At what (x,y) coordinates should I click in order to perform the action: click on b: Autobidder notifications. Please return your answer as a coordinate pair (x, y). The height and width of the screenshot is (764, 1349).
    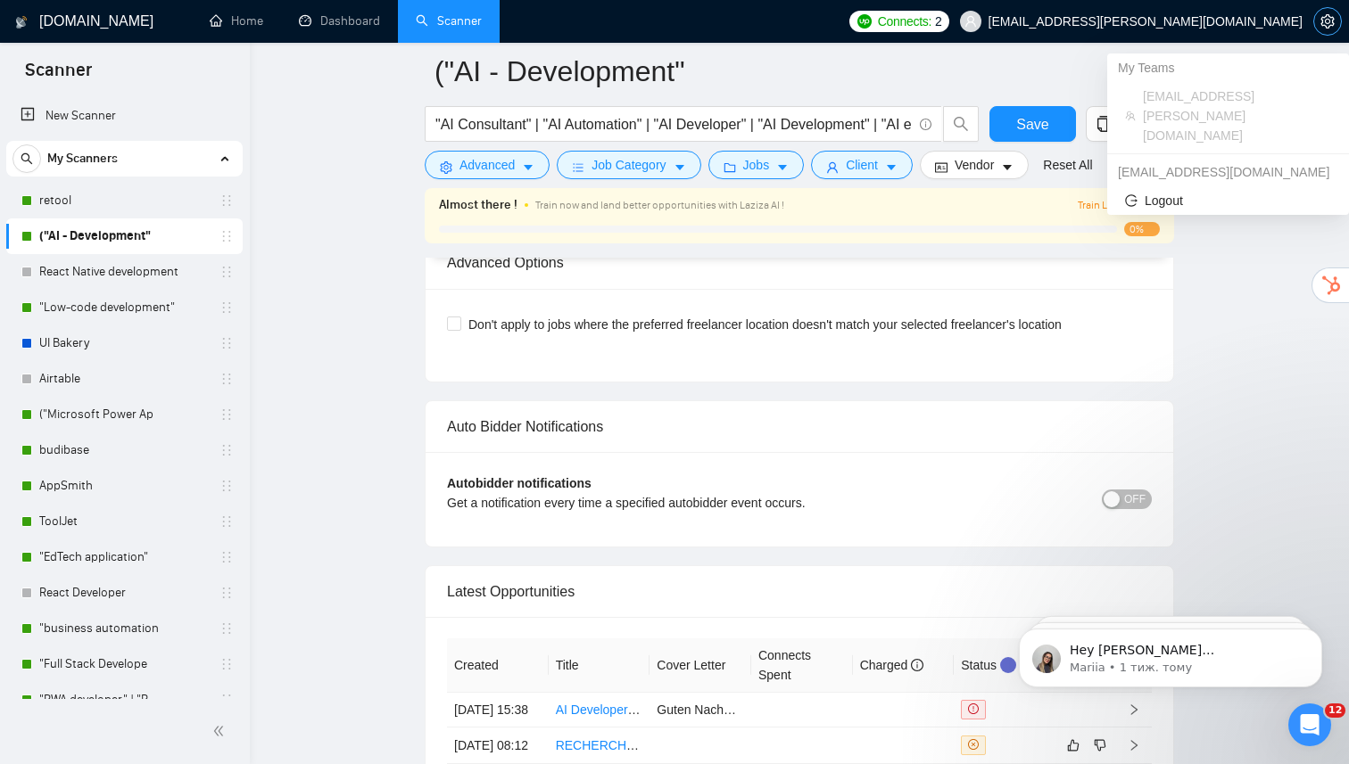
    Looking at the image, I should click on (519, 483).